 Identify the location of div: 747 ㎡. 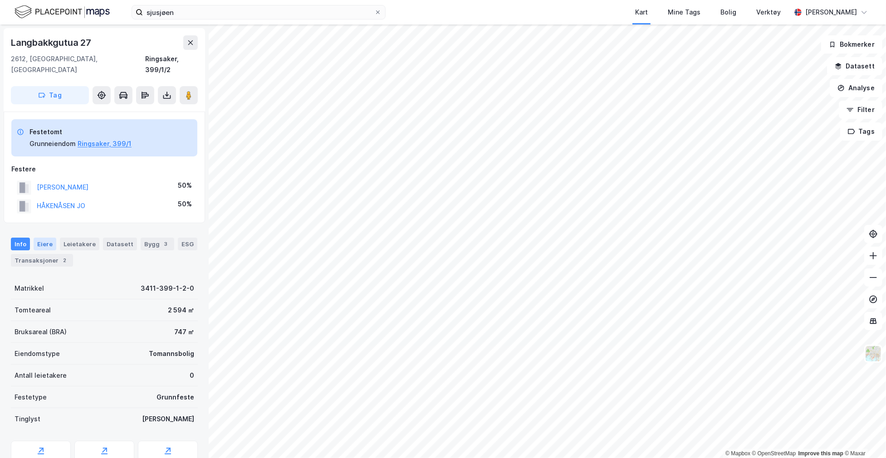
(184, 332).